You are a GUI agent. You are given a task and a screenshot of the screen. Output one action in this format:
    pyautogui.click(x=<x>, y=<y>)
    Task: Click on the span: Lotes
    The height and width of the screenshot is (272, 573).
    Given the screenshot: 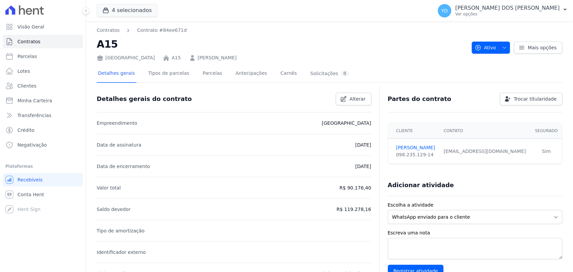 What is the action you would take?
    pyautogui.click(x=24, y=71)
    